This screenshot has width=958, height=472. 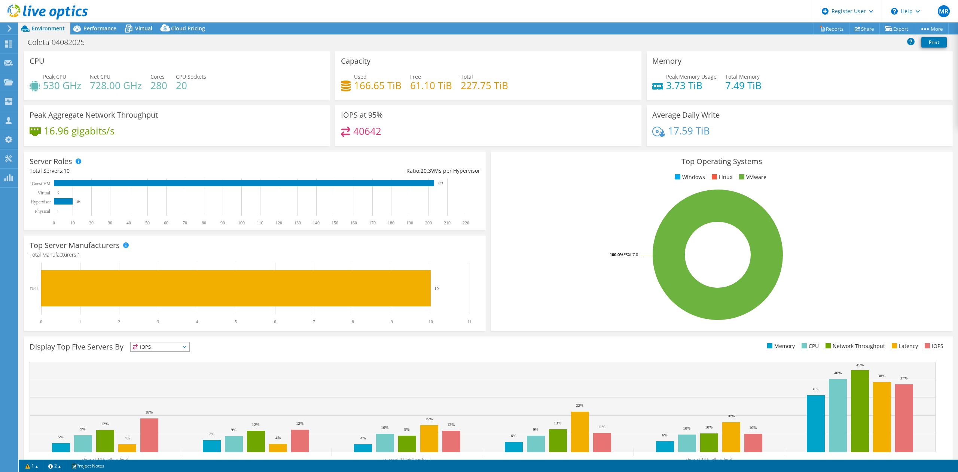 I want to click on span: Peak Memory Usage, so click(x=691, y=76).